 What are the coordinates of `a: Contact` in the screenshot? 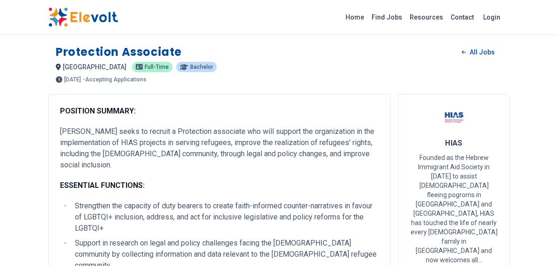 It's located at (462, 17).